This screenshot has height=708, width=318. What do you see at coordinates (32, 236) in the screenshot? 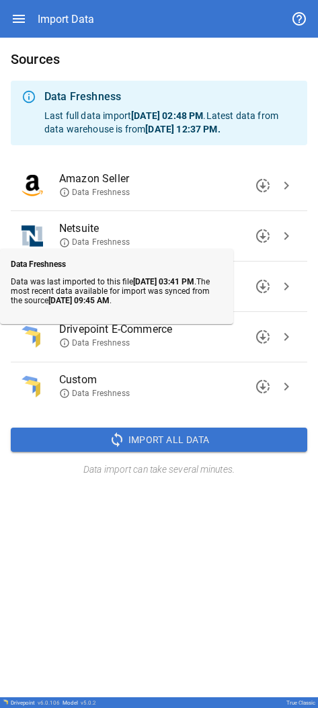
I see `img: Netsuite` at bounding box center [32, 236].